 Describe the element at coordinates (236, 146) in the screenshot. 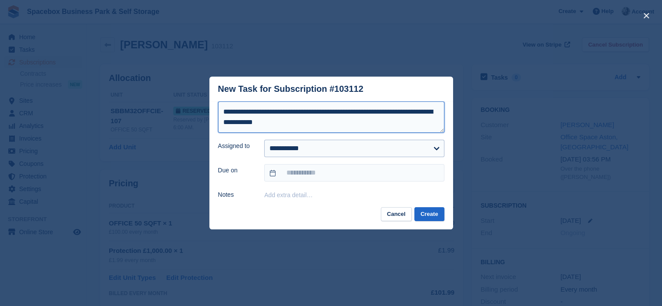

I see `label: Assigned to` at that location.